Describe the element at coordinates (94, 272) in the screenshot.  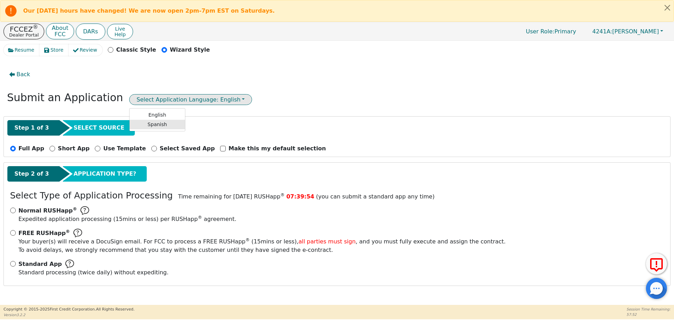
I see `span: Standard processing (twice daily) without expediting.` at that location.